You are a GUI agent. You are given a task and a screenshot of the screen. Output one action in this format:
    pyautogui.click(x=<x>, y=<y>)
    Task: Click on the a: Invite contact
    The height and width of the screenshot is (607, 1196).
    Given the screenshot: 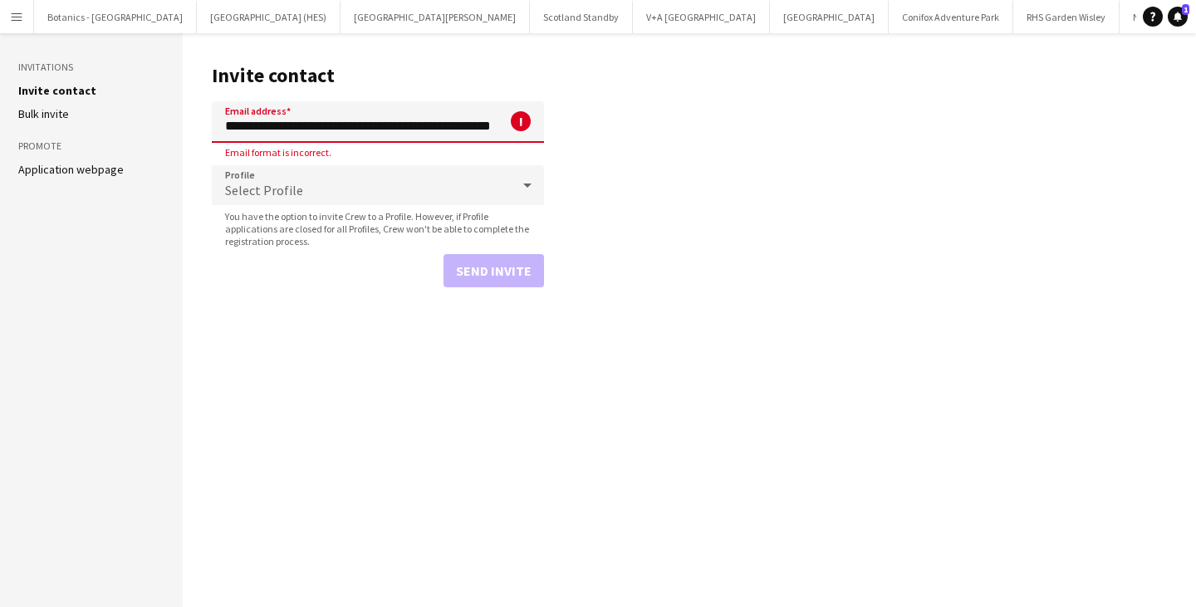 What is the action you would take?
    pyautogui.click(x=57, y=90)
    